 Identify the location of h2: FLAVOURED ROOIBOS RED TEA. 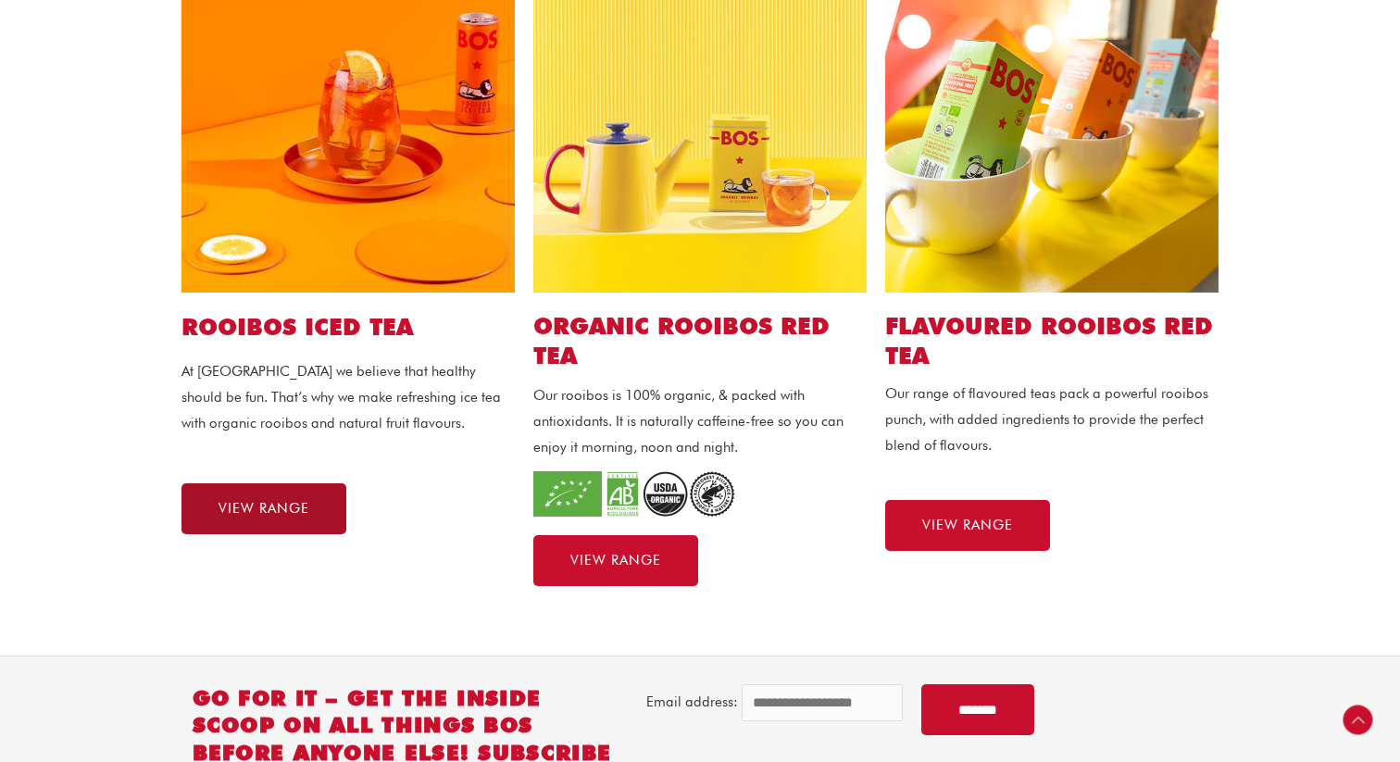
(1052, 341).